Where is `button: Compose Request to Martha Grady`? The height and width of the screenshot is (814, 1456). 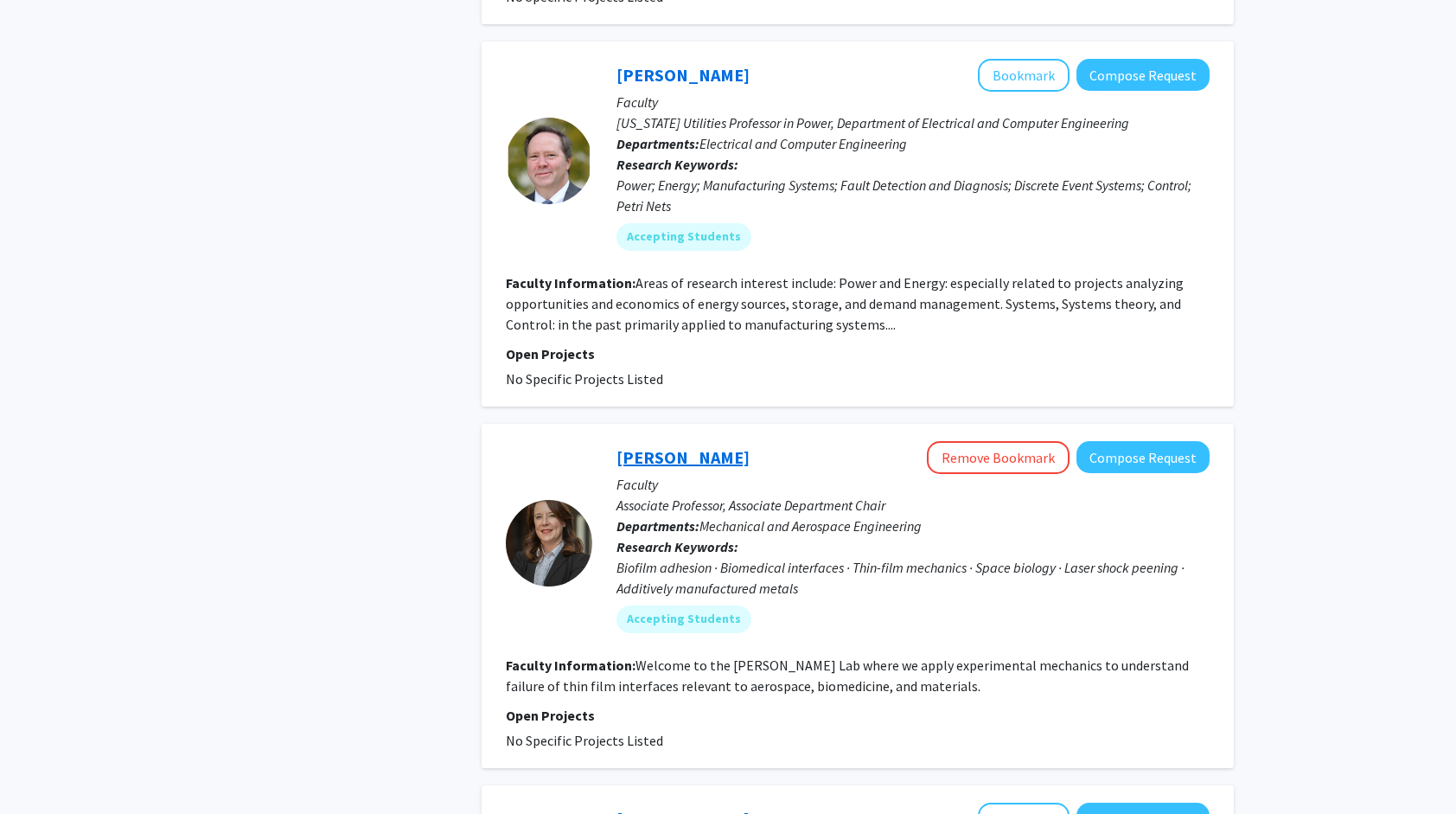 button: Compose Request to Martha Grady is located at coordinates (1144, 456).